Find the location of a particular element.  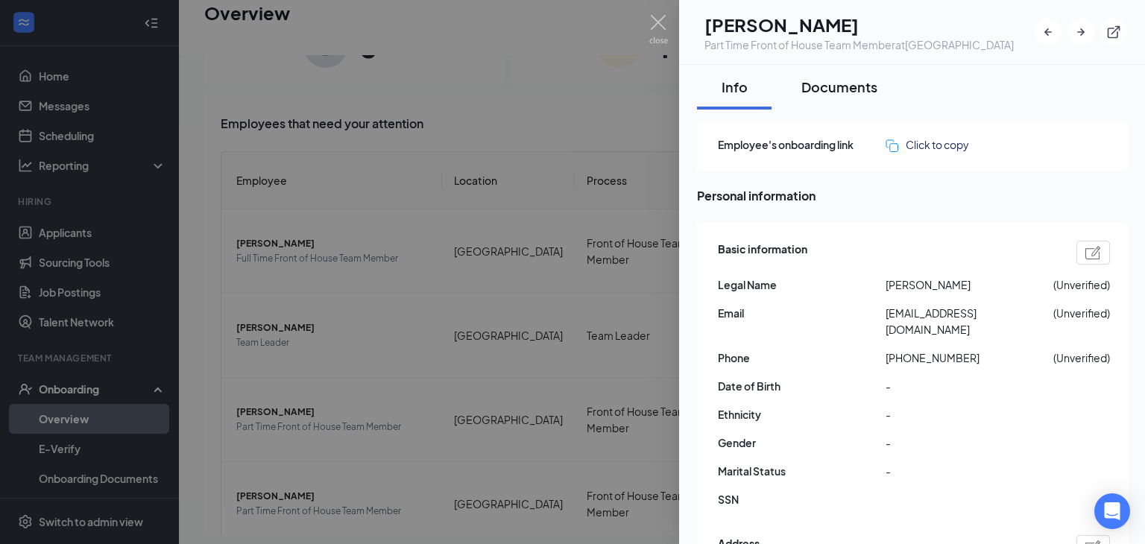

span: Legal Name is located at coordinates (802, 285).